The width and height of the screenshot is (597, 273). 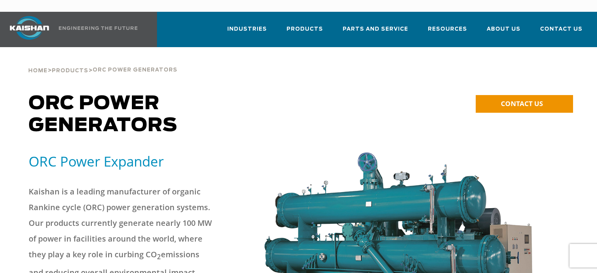 I want to click on span: Contact Us, so click(x=561, y=29).